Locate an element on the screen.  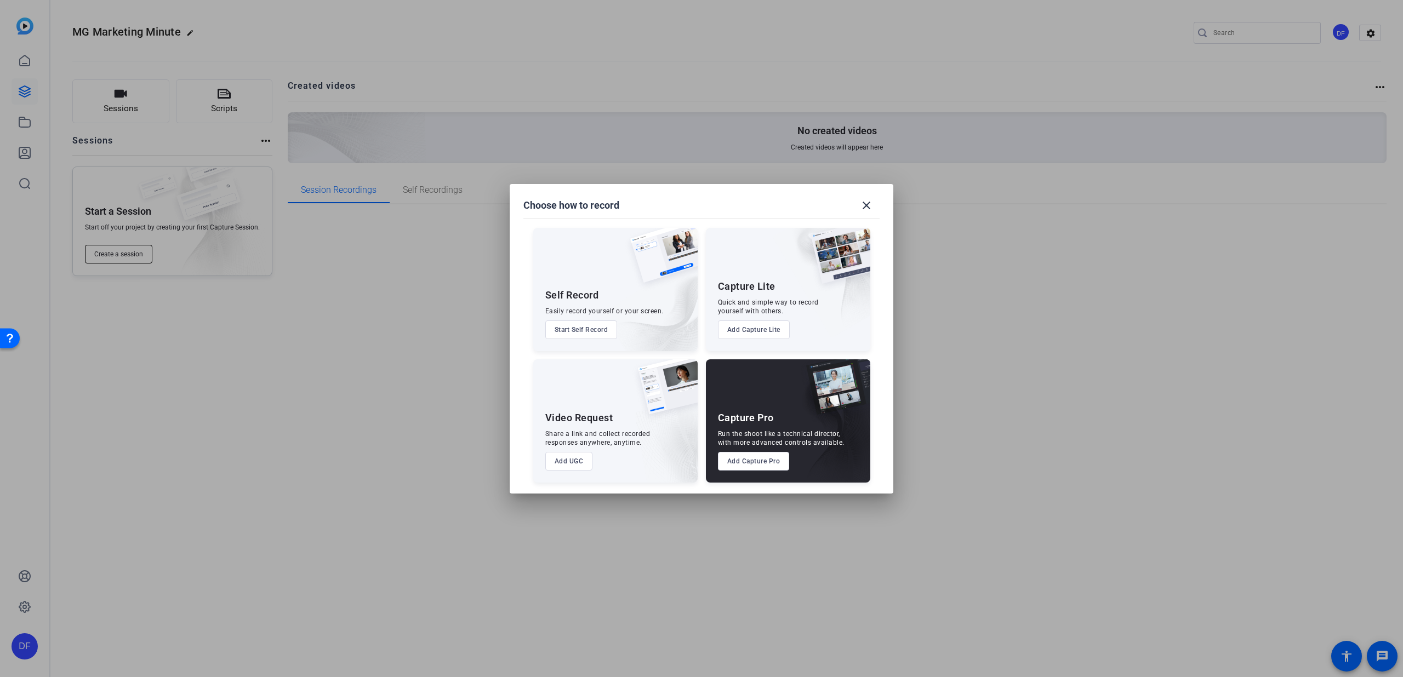
img: embarkstudio-capture-lite.png is located at coordinates (821, 283).